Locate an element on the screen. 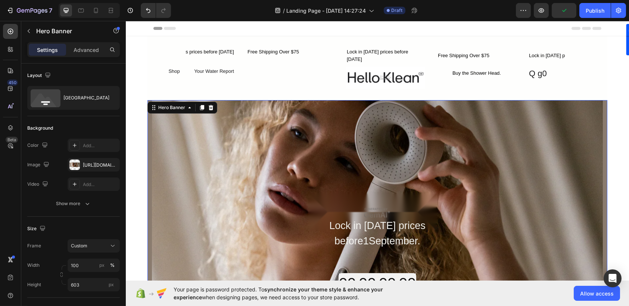  div: 450 is located at coordinates (12, 83).